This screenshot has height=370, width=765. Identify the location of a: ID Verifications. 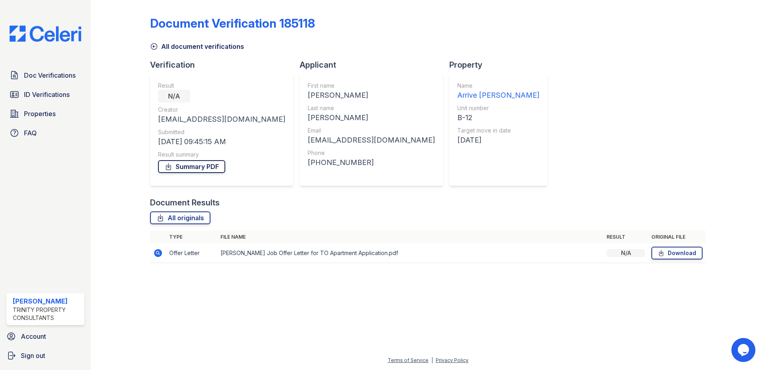
(45, 94).